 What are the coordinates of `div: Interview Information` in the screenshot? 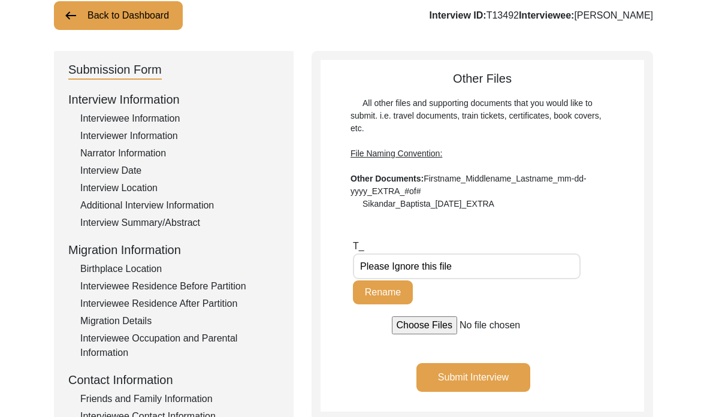 It's located at (174, 99).